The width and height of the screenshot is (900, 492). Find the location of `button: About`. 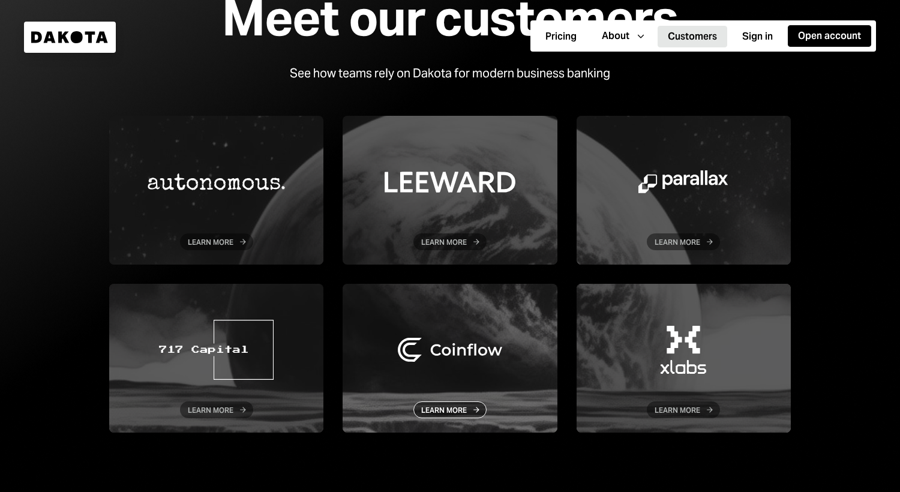

button: About is located at coordinates (622, 36).